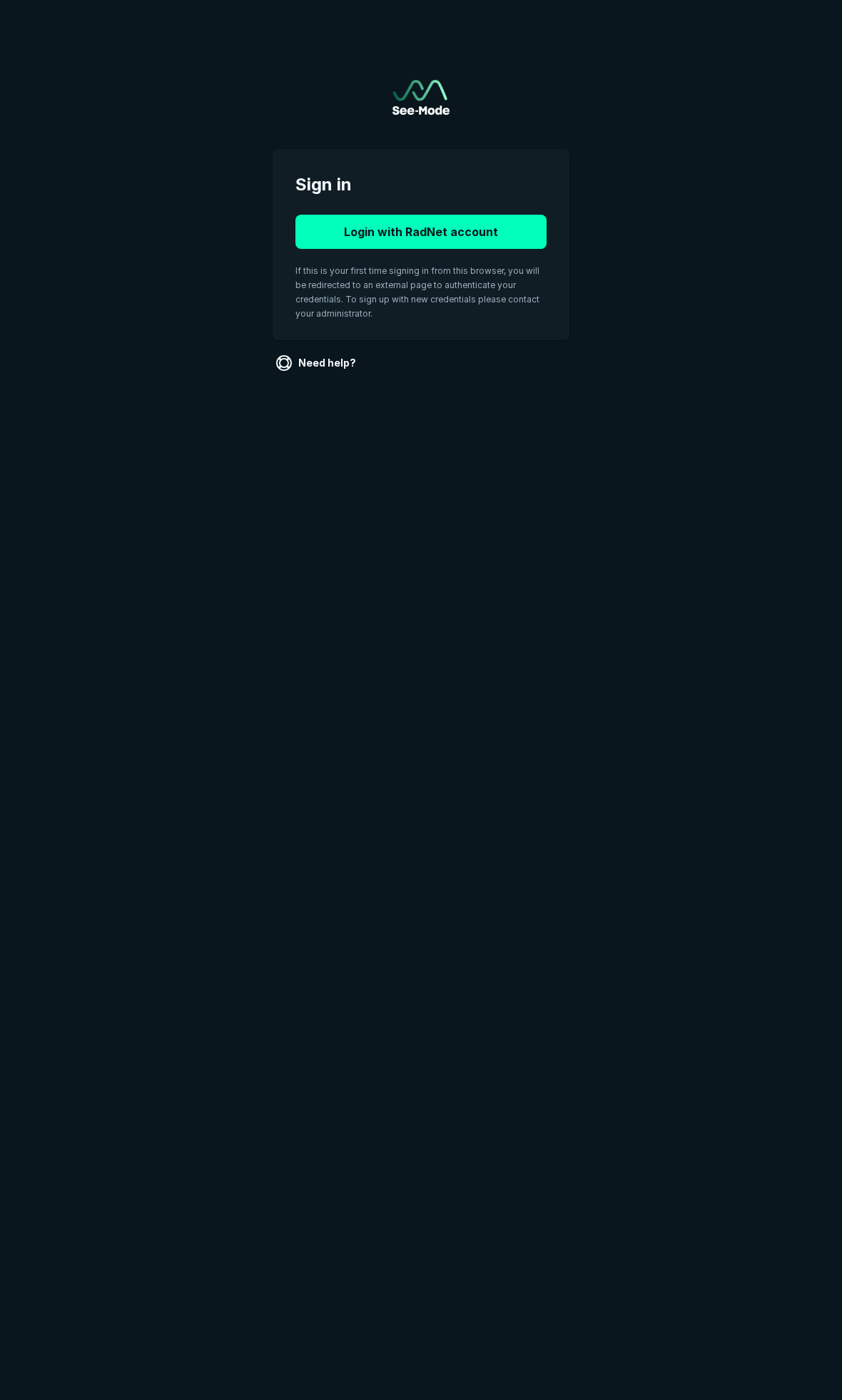  What do you see at coordinates (421, 232) in the screenshot?
I see `button: Login with RadNet account` at bounding box center [421, 232].